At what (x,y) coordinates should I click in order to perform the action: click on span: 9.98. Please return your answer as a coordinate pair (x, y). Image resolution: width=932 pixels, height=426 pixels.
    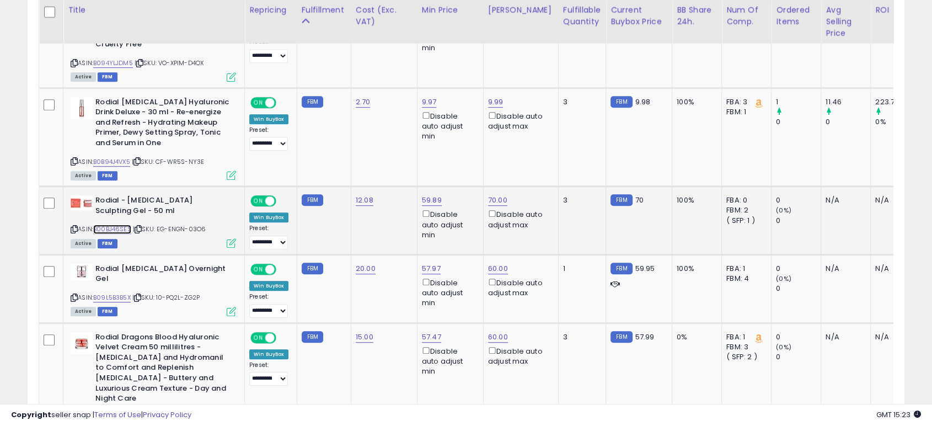
    Looking at the image, I should click on (643, 102).